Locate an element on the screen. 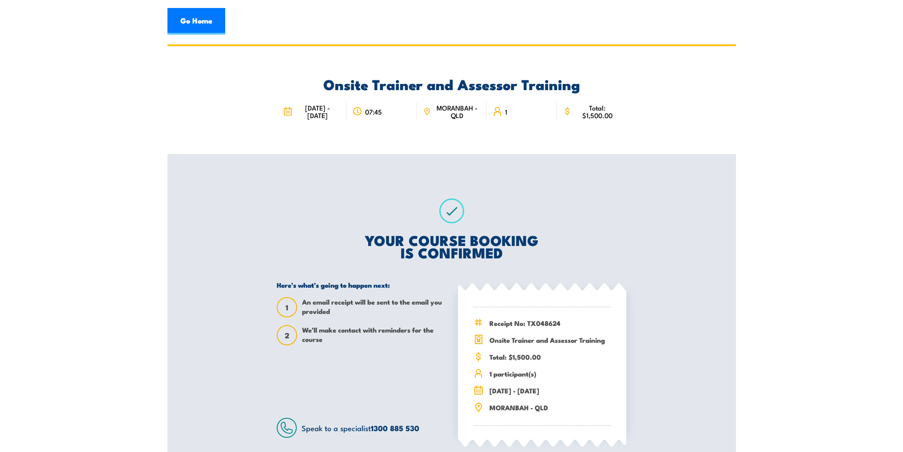 Image resolution: width=903 pixels, height=452 pixels. span: 07:45 is located at coordinates (373, 111).